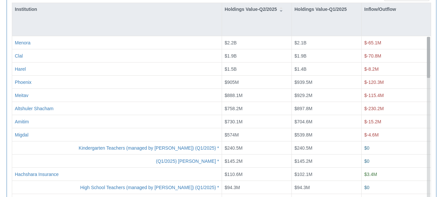 The image size is (443, 197). I want to click on div: Inflow/Outflow, so click(396, 9).